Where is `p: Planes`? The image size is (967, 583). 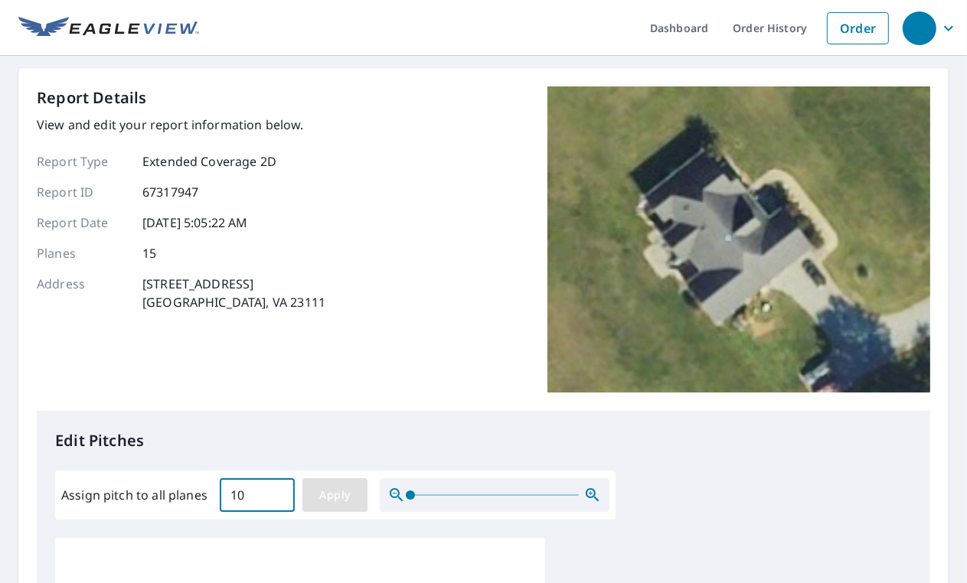 p: Planes is located at coordinates (83, 253).